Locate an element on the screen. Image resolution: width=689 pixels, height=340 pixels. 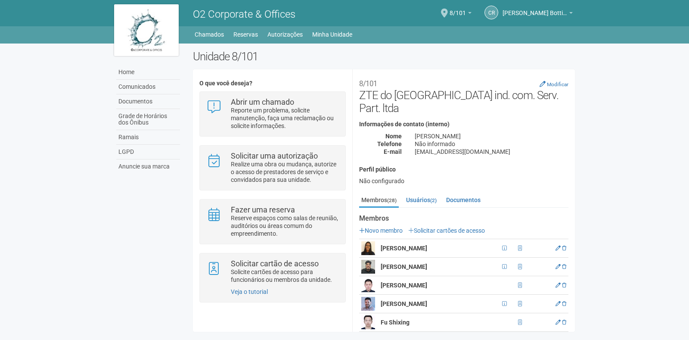
small: (2) is located at coordinates (433, 200).